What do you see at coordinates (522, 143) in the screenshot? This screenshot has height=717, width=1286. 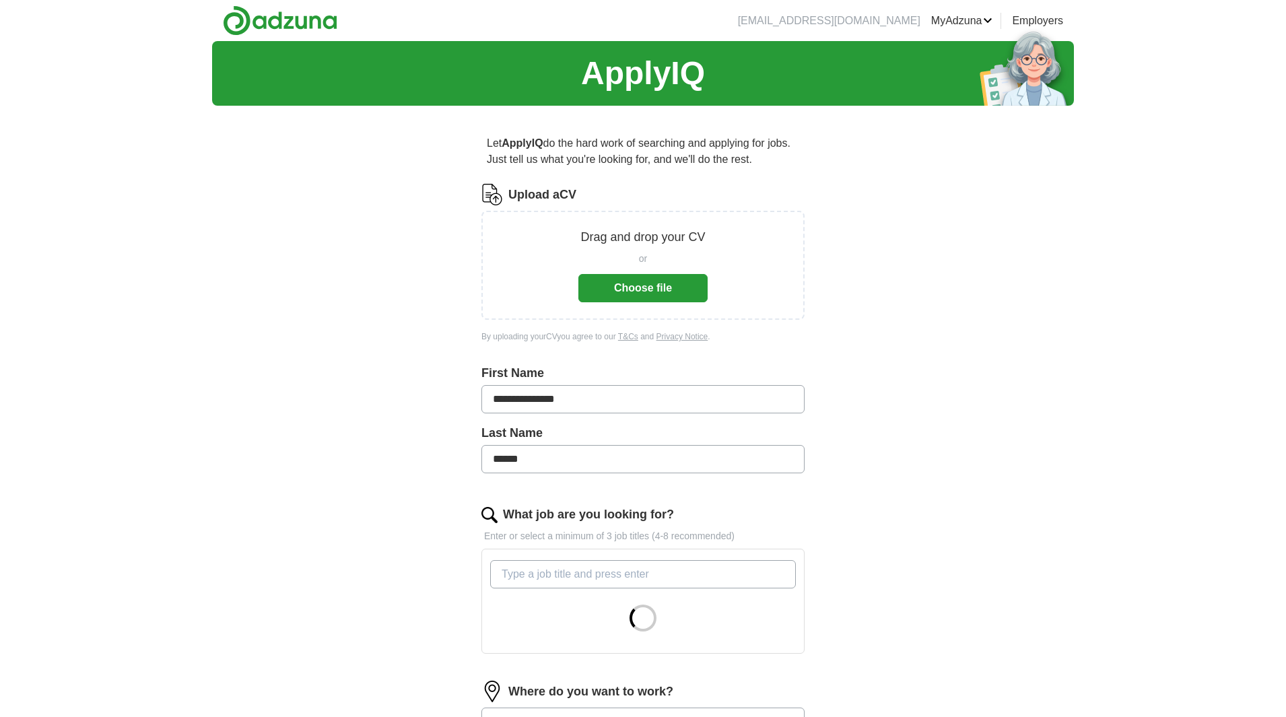 I see `strong: ApplyIQ` at bounding box center [522, 143].